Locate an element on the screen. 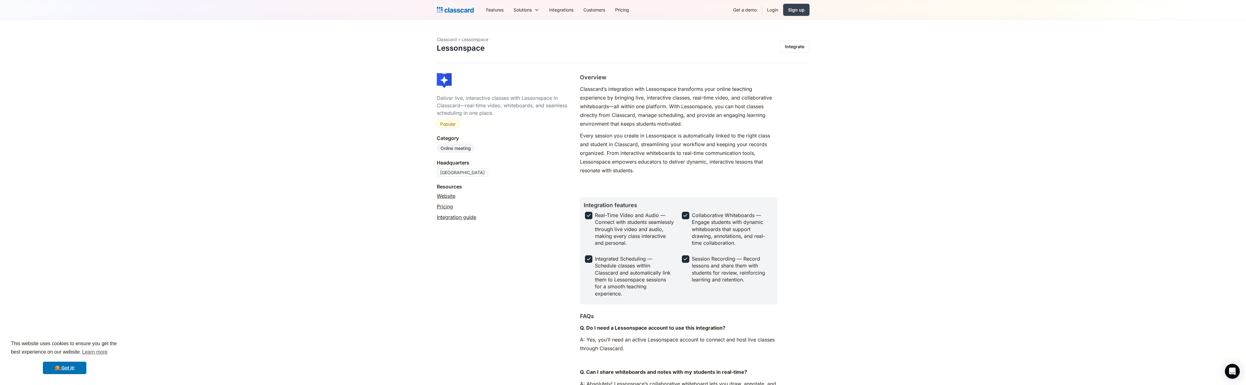  div: Resources is located at coordinates (449, 186).